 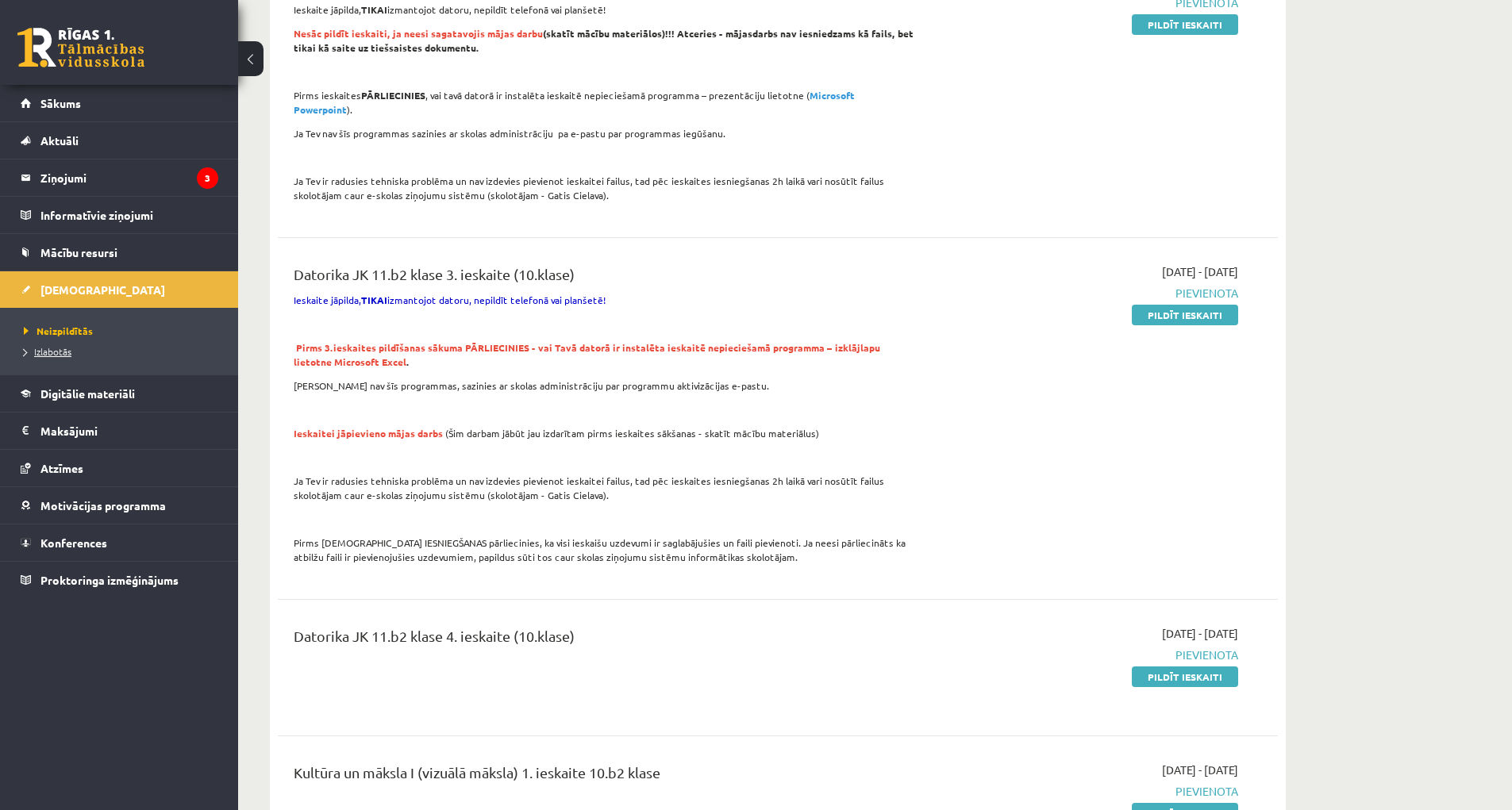 What do you see at coordinates (587, 355) in the screenshot?
I see `span: Pirms 3.ieskaites pildīšanas sākuma PĀRLIECINIES - vai Tavā datorā ir instalēta ieskaitē nepiecie...` at bounding box center [587, 355].